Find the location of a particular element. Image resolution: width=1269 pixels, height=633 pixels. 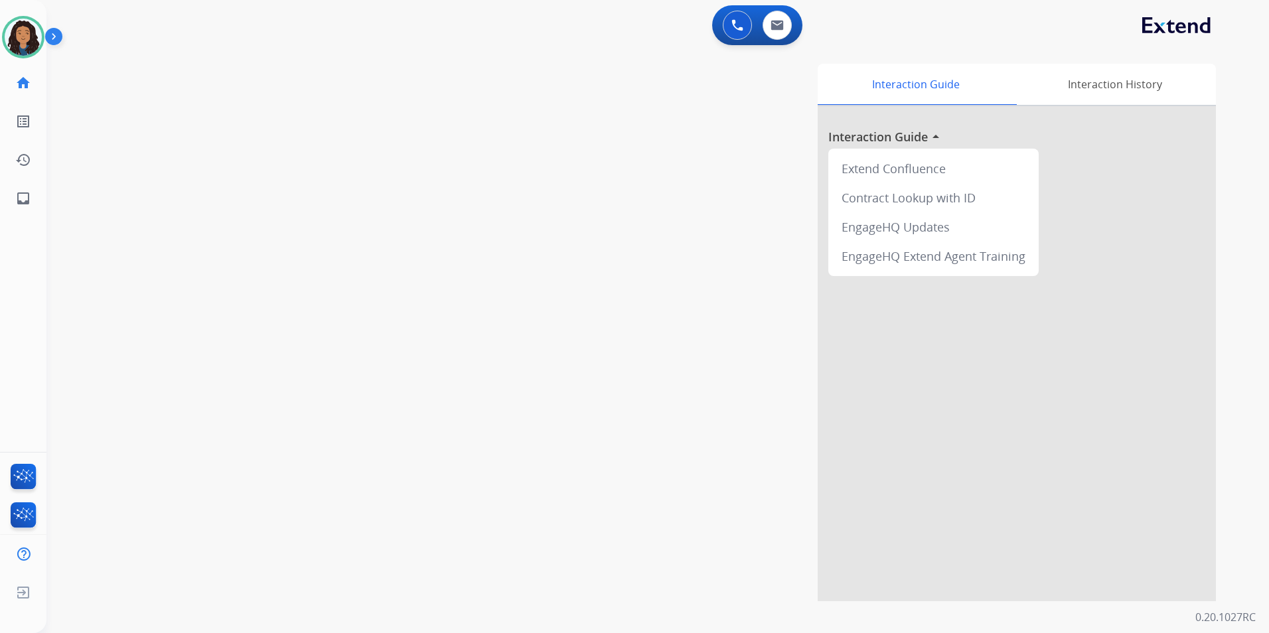

p: 0.20.1027RC is located at coordinates (1225, 617).